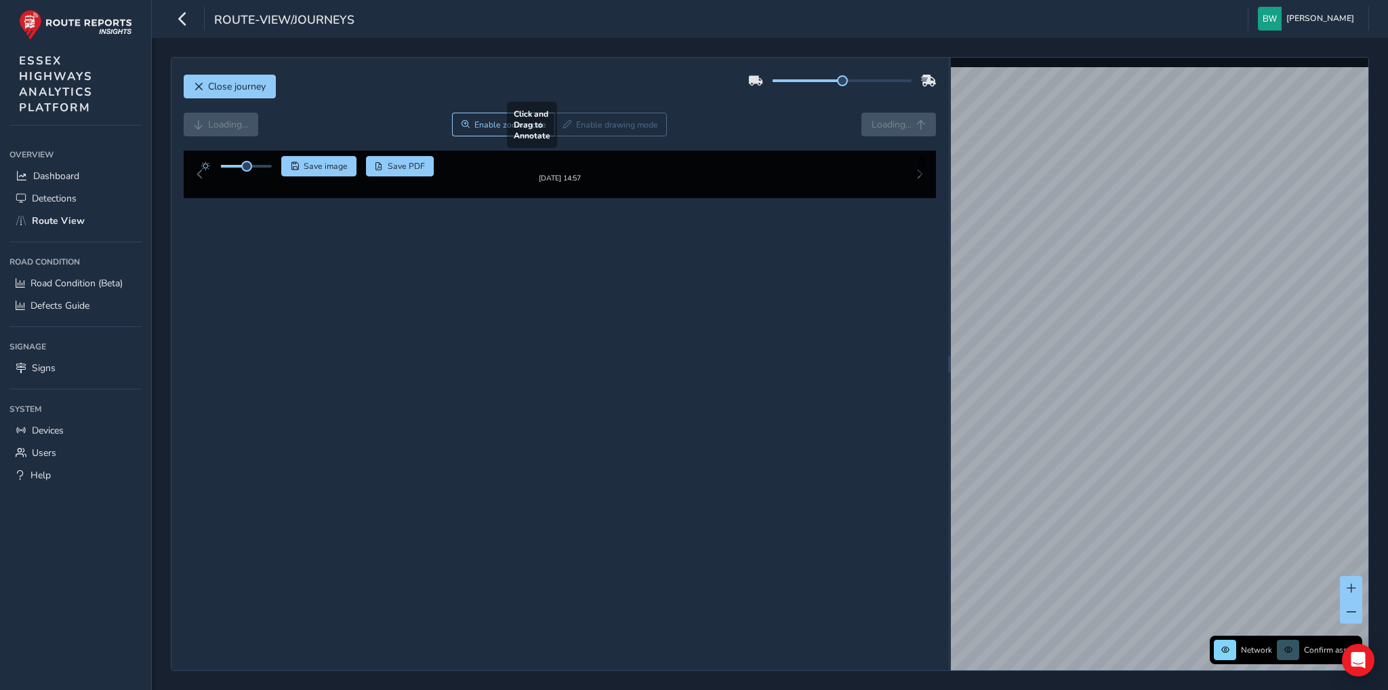  What do you see at coordinates (75, 176) in the screenshot?
I see `a: Dashboard` at bounding box center [75, 176].